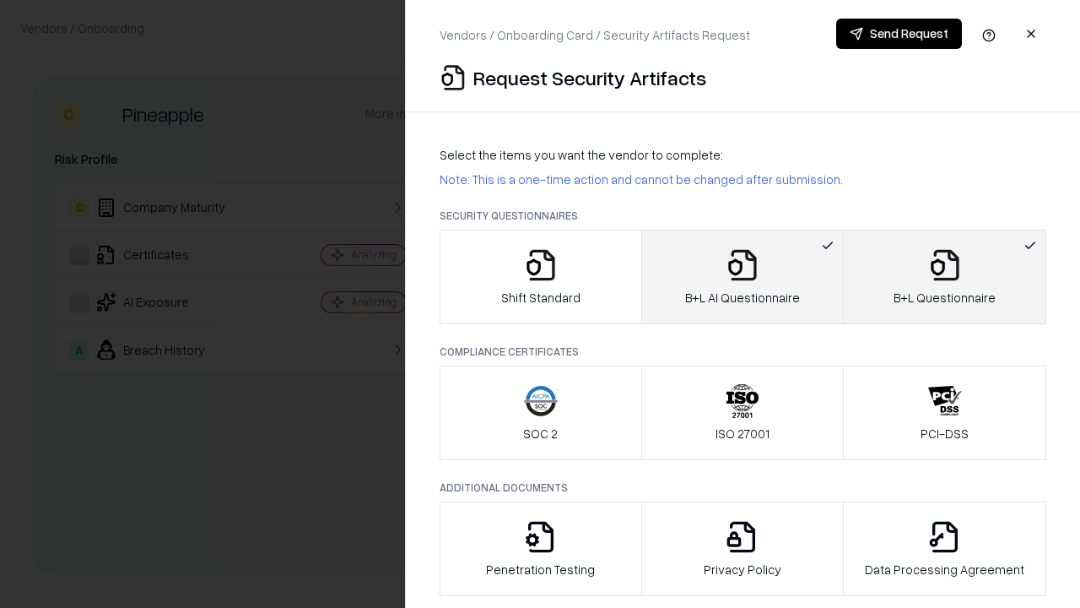  What do you see at coordinates (541, 277) in the screenshot?
I see `button: Shift Standard` at bounding box center [541, 277].